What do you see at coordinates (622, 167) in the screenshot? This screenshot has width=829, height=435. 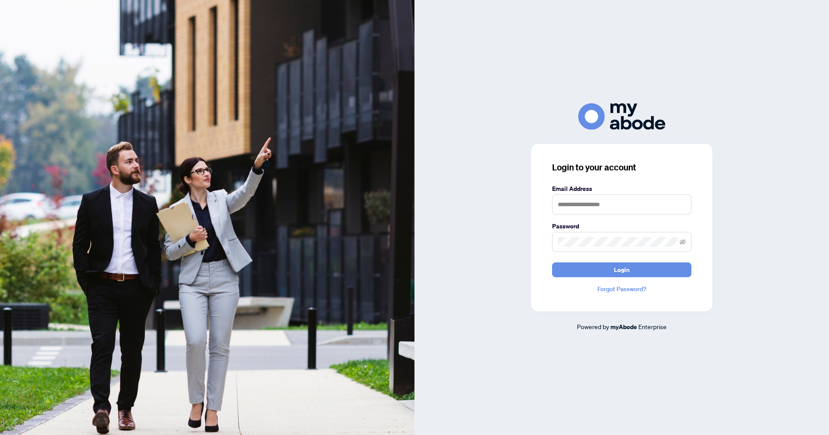 I see `h3: Login to your account` at bounding box center [622, 167].